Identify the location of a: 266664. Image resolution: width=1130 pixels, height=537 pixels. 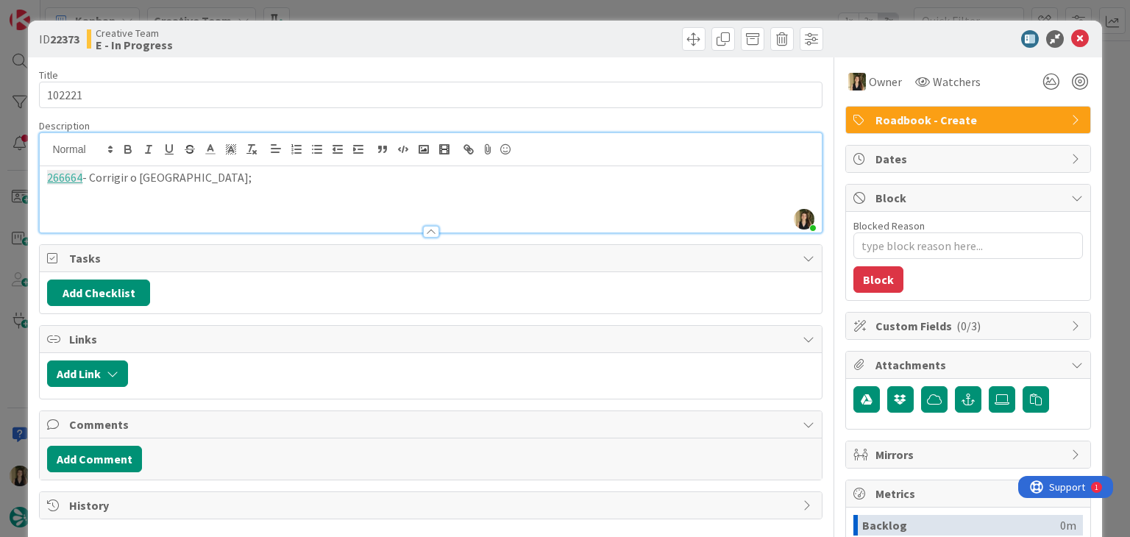
(65, 177).